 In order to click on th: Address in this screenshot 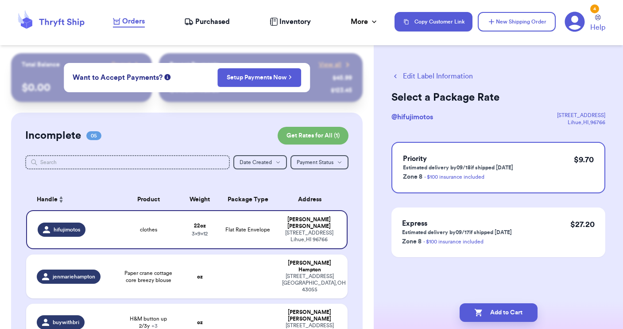, I will do `click(312, 199)`.